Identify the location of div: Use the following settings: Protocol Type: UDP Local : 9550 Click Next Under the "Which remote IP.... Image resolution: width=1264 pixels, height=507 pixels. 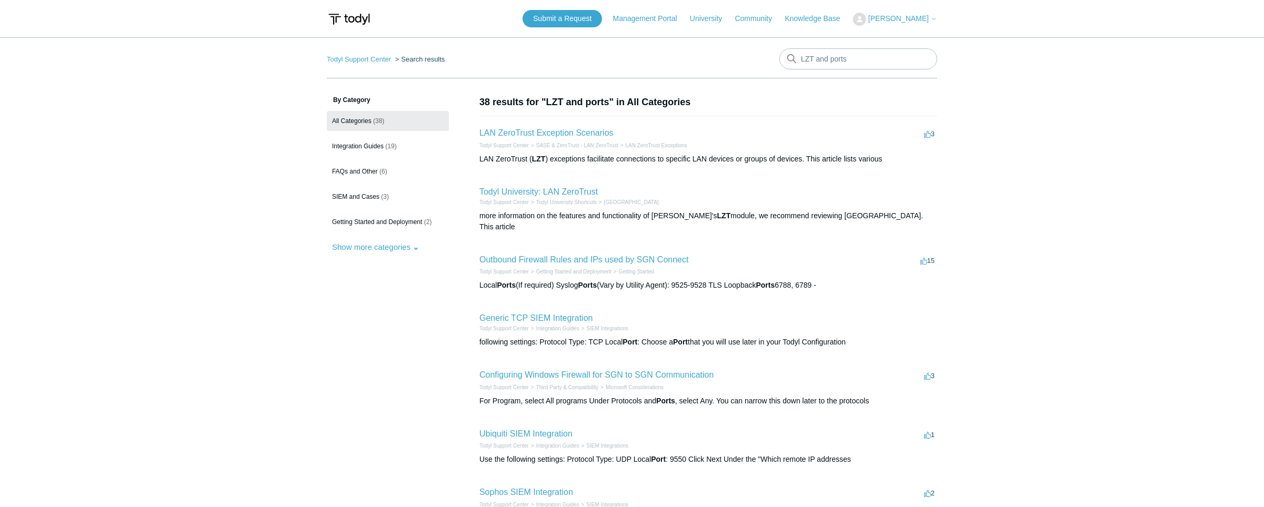
(708, 459).